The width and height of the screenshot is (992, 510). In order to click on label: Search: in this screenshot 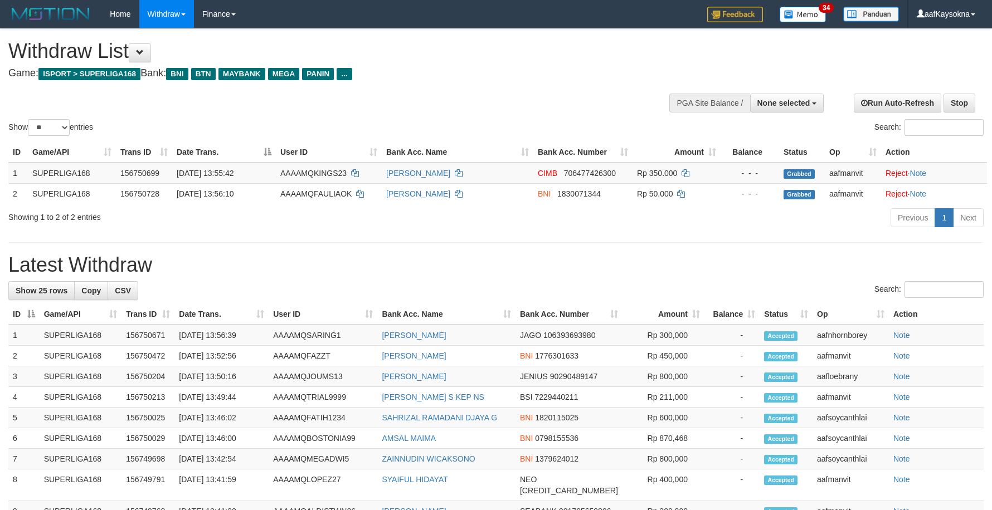, I will do `click(929, 128)`.